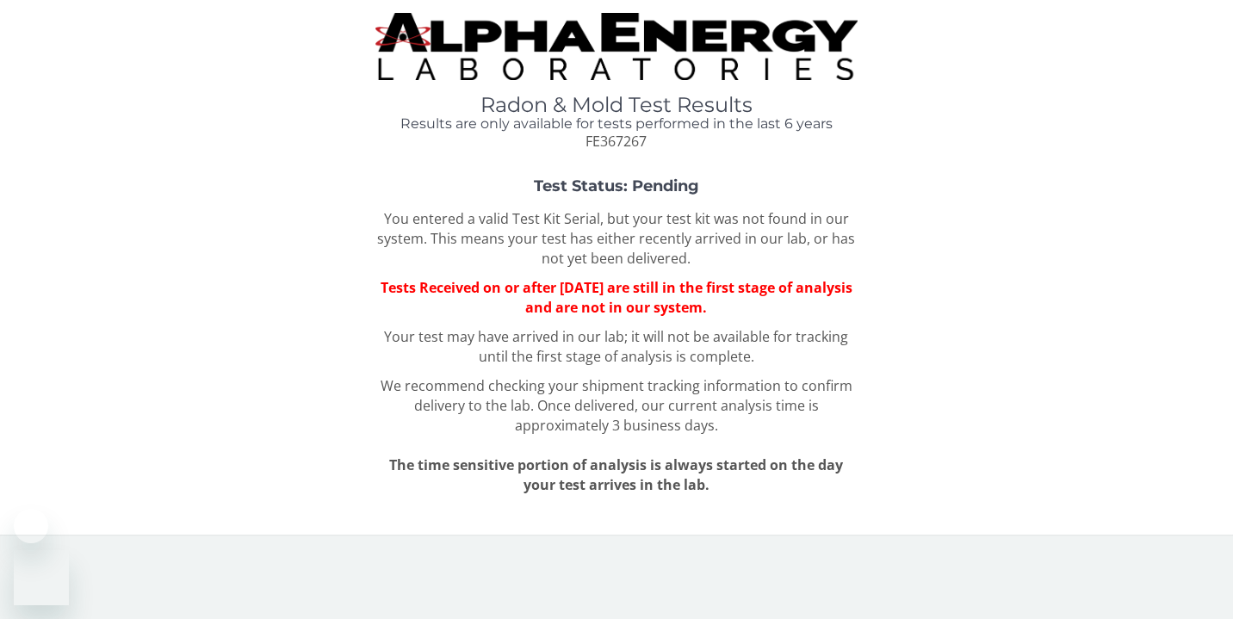 This screenshot has height=619, width=1233. Describe the element at coordinates (617, 47) in the screenshot. I see `img: TightCrop.jpg` at that location.